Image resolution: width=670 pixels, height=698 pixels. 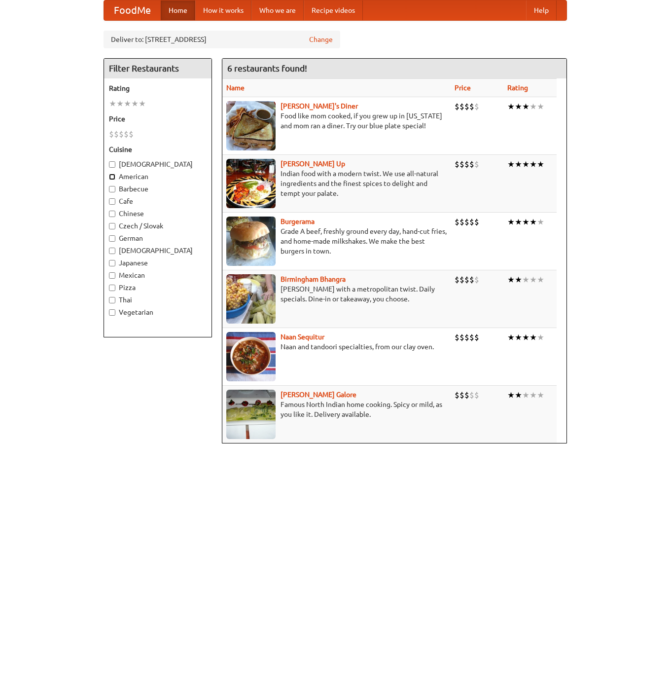 I want to click on label: Vegetarian, so click(x=158, y=312).